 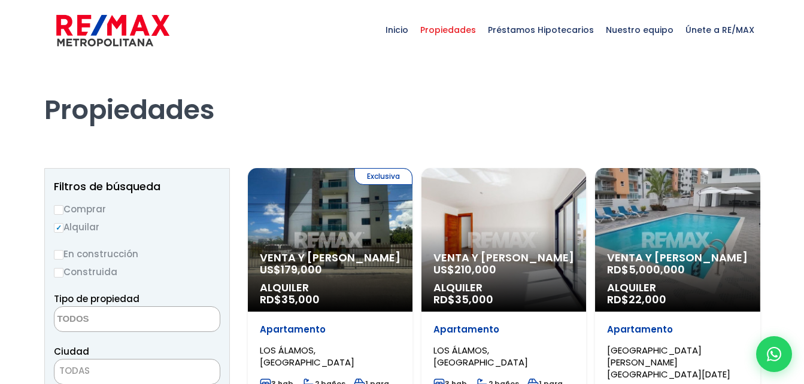 I want to click on span: Propiedades, so click(x=448, y=30).